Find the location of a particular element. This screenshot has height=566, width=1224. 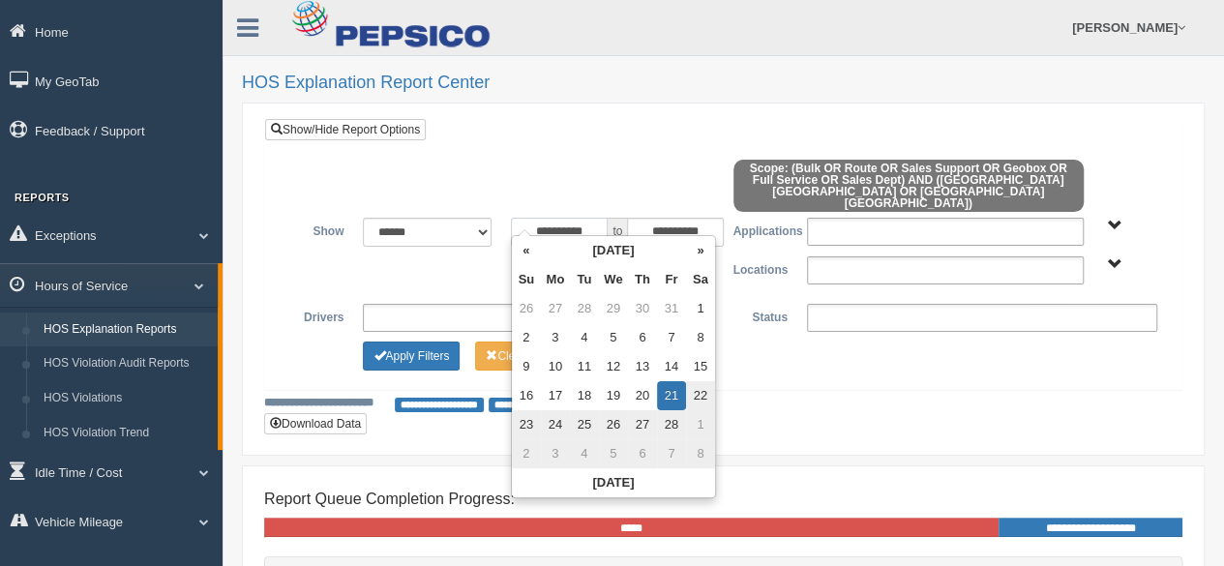

th: Fr is located at coordinates (672, 280).